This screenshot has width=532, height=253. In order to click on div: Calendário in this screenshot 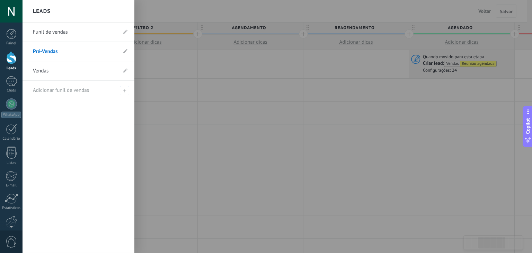, I will do `click(11, 139)`.